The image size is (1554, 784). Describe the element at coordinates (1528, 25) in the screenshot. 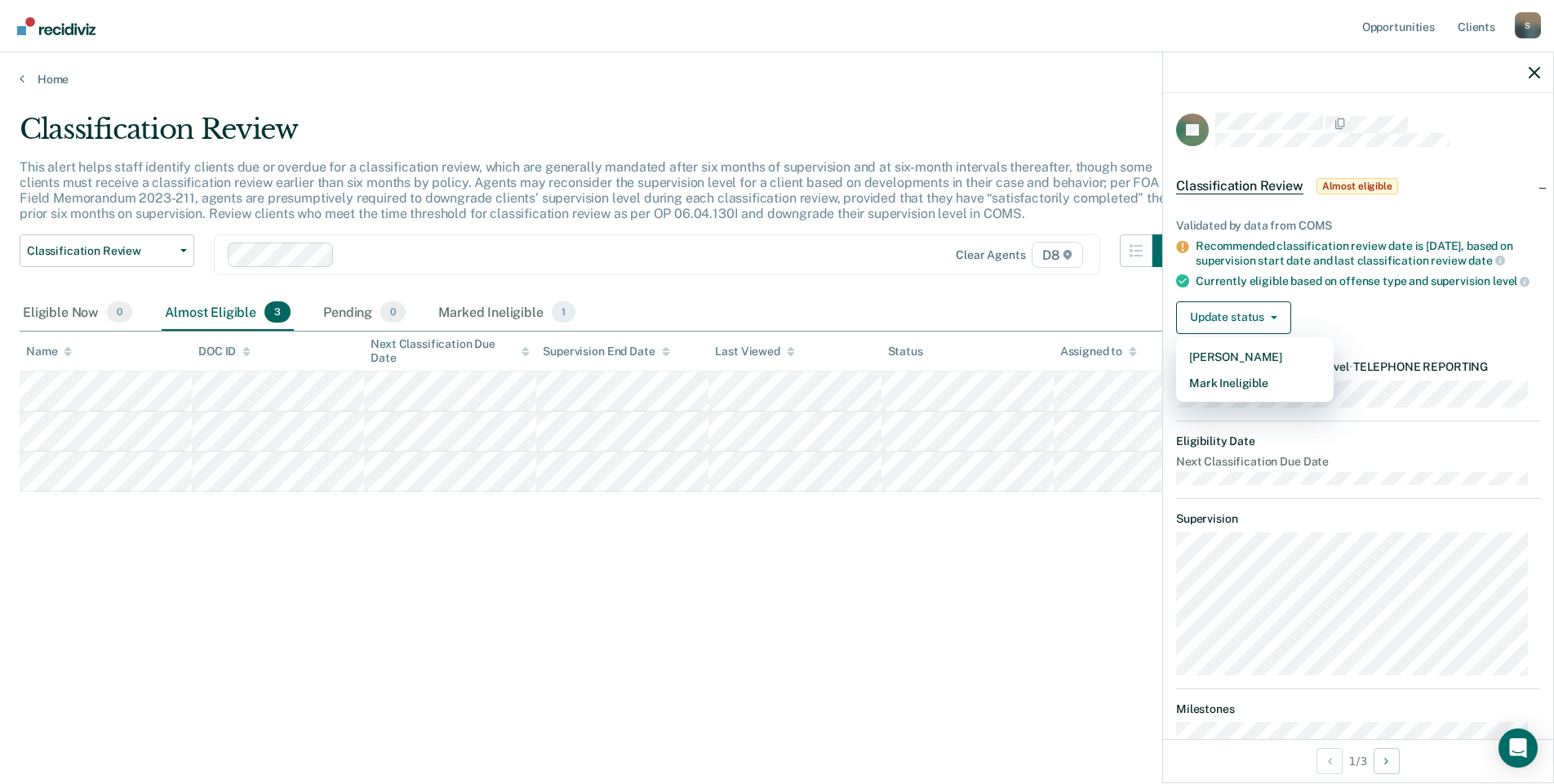

I see `div: S` at that location.